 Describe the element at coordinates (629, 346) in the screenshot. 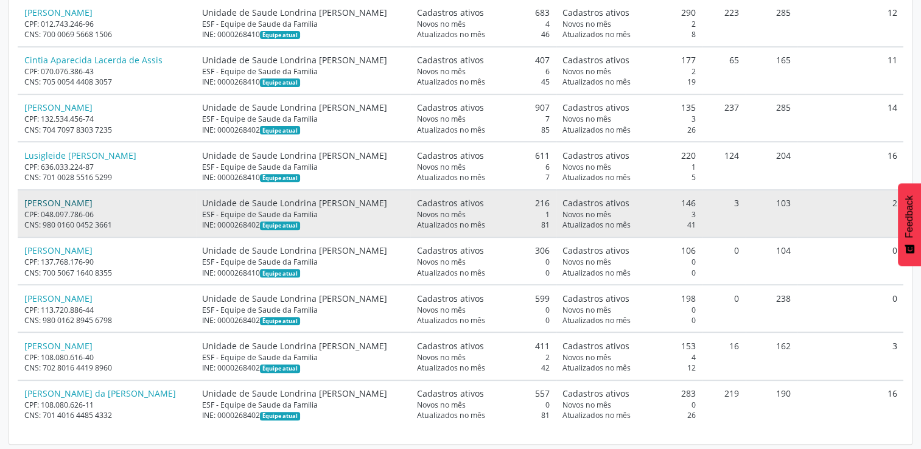

I see `div: 153` at that location.